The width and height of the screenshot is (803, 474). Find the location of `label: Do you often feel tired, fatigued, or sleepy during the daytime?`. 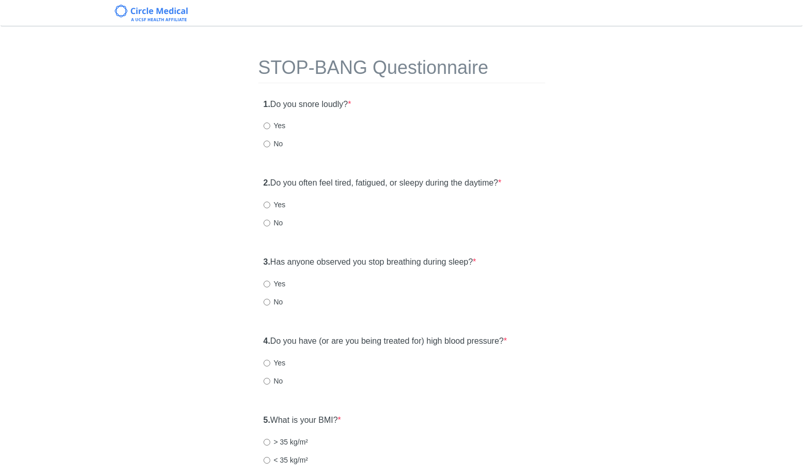

label: Do you often feel tired, fatigued, or sleepy during the daytime? is located at coordinates (382, 183).